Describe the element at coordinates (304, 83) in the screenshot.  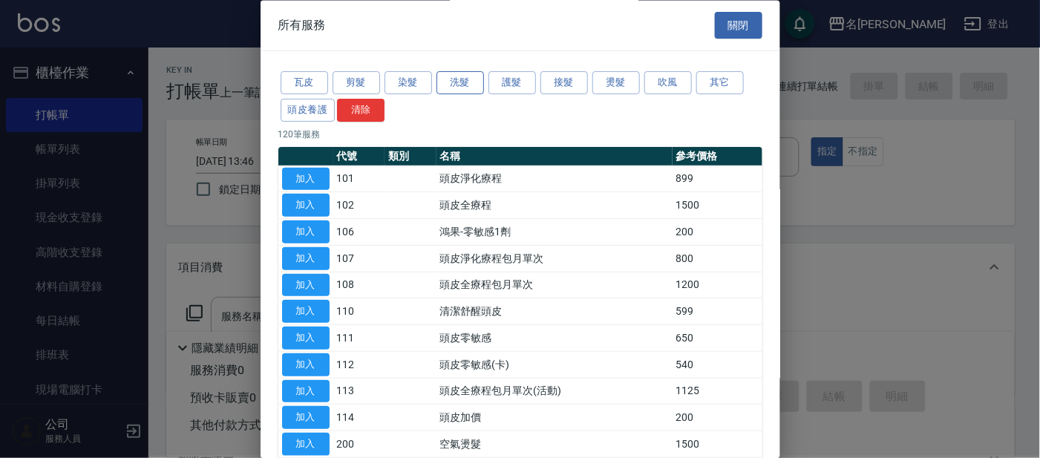
I see `button: 瓦皮` at that location.